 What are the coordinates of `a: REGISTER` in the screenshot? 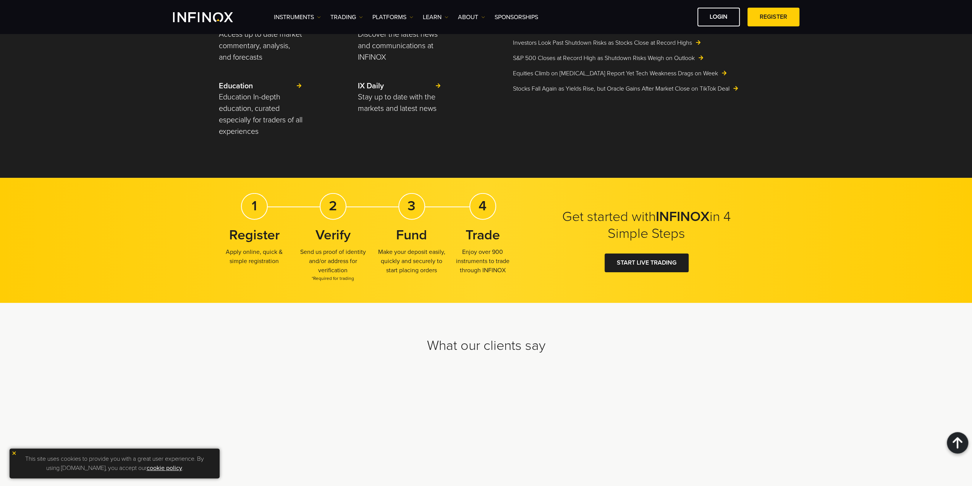 It's located at (774, 17).